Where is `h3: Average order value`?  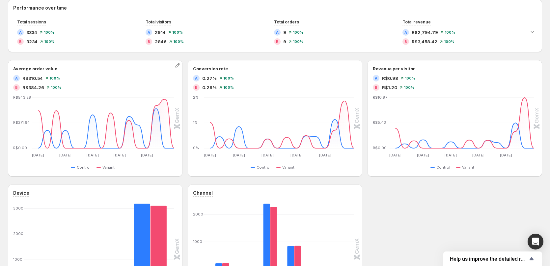
h3: Average order value is located at coordinates (35, 69).